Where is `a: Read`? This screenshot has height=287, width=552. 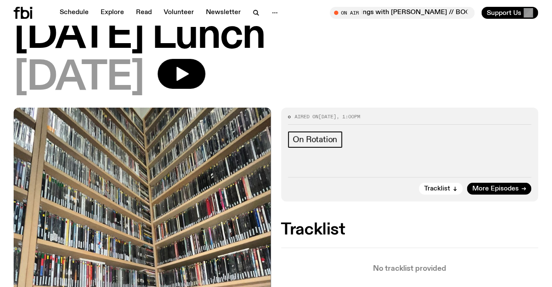
a: Read is located at coordinates (144, 13).